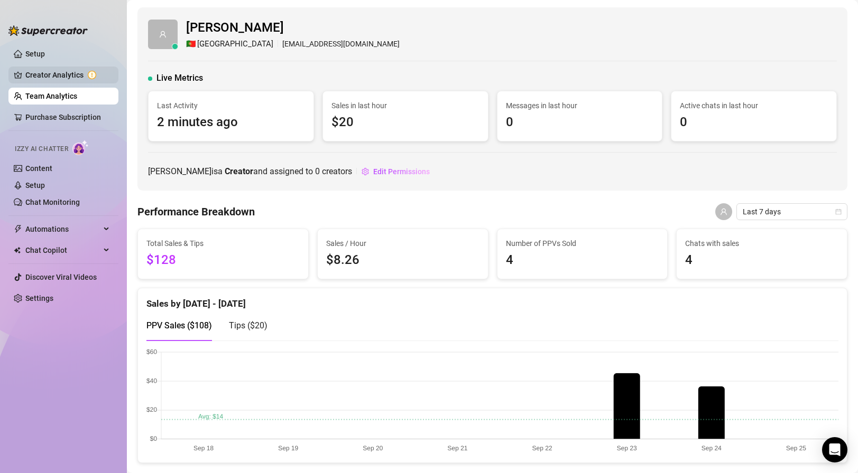 Image resolution: width=858 pixels, height=473 pixels. I want to click on span: $8.26, so click(403, 260).